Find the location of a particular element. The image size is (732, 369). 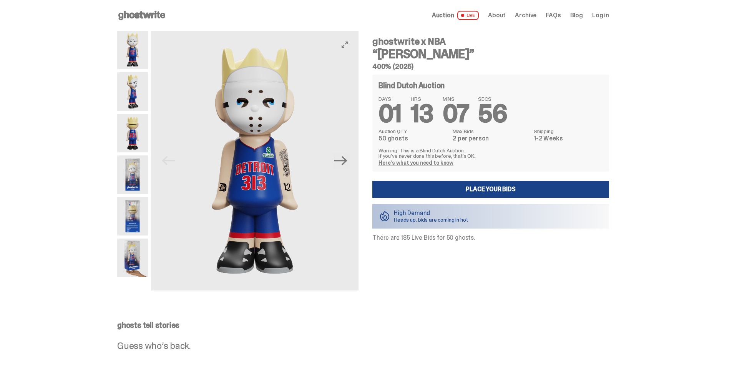

h4: ghostwrite x NBA is located at coordinates (491, 42).